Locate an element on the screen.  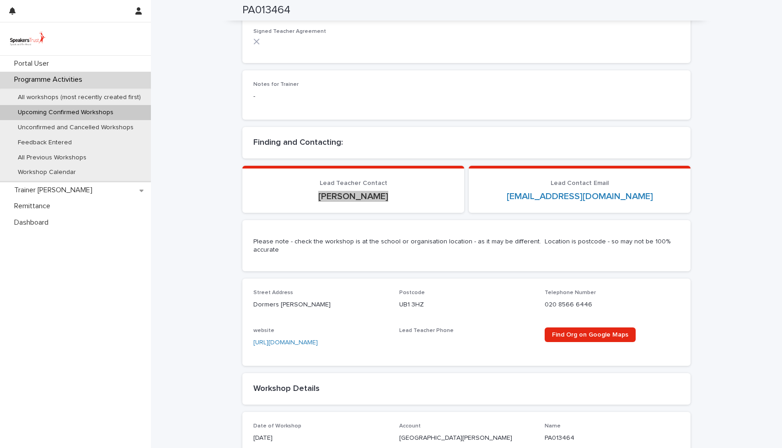
h2: PA013464 is located at coordinates (266, 10).